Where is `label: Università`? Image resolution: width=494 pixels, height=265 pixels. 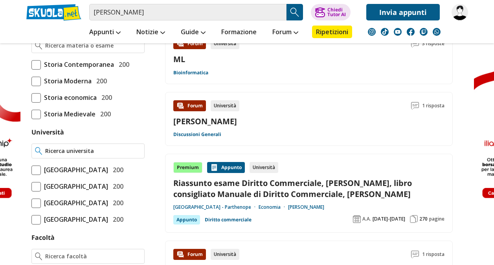
label: Università is located at coordinates (48, 132).